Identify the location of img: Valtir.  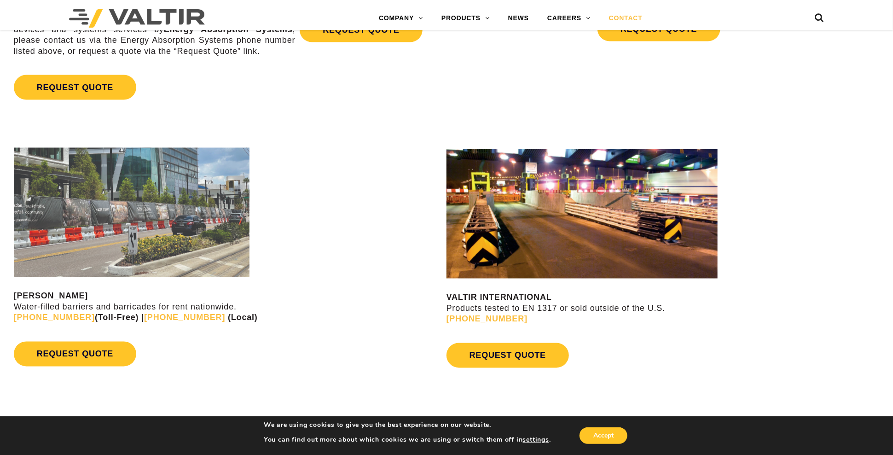
(137, 18).